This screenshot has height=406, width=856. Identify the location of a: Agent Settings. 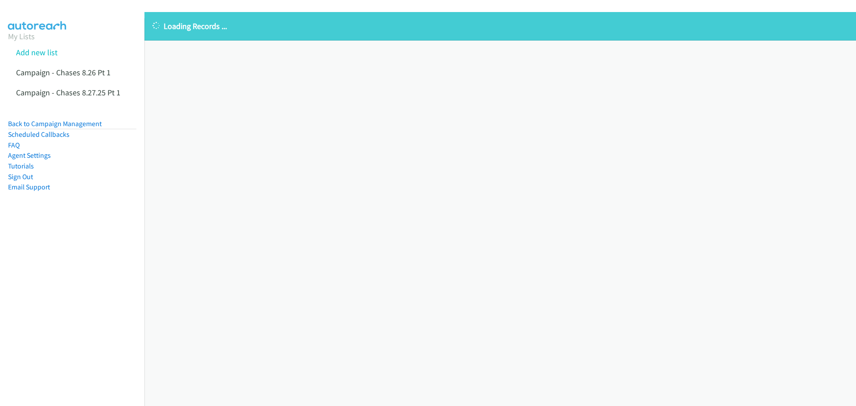
(29, 155).